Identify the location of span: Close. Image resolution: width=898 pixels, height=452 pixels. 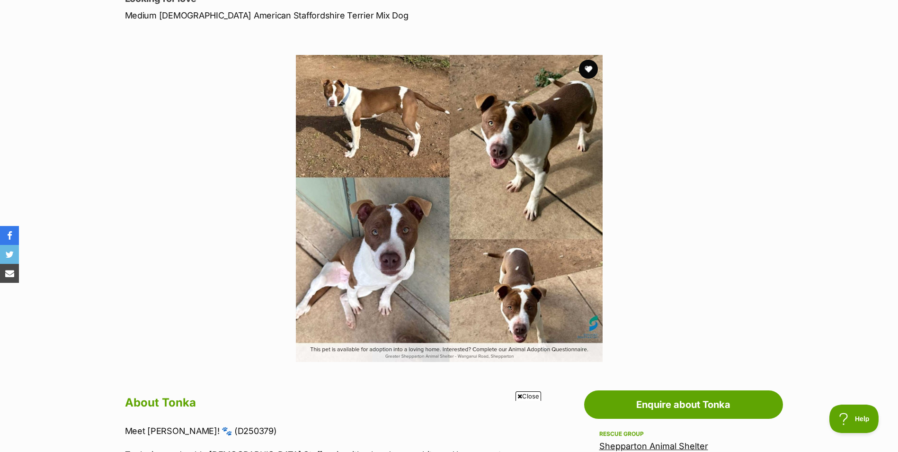
(528, 396).